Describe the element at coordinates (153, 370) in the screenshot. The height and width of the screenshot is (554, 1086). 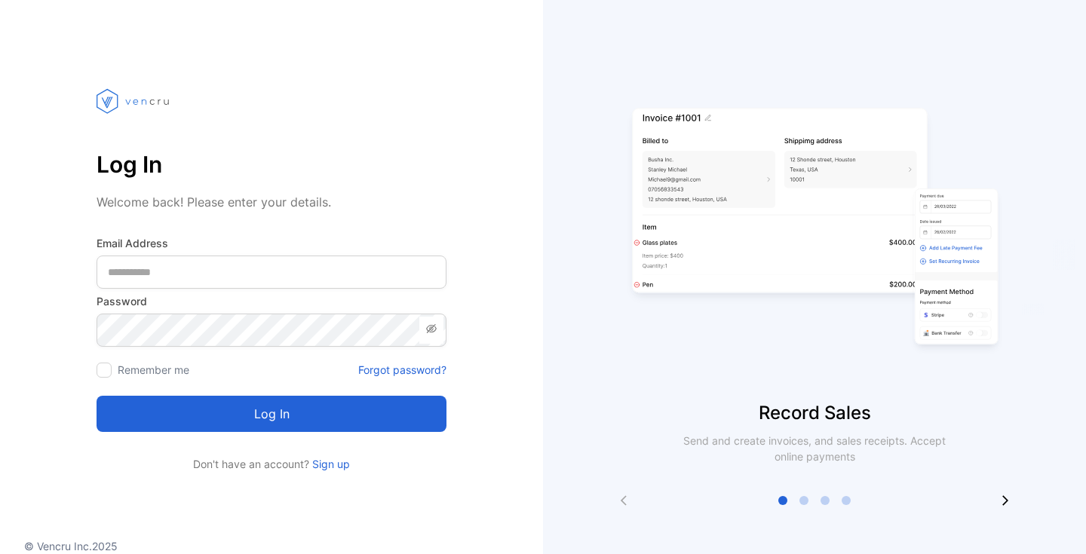
I see `label: Remember me` at that location.